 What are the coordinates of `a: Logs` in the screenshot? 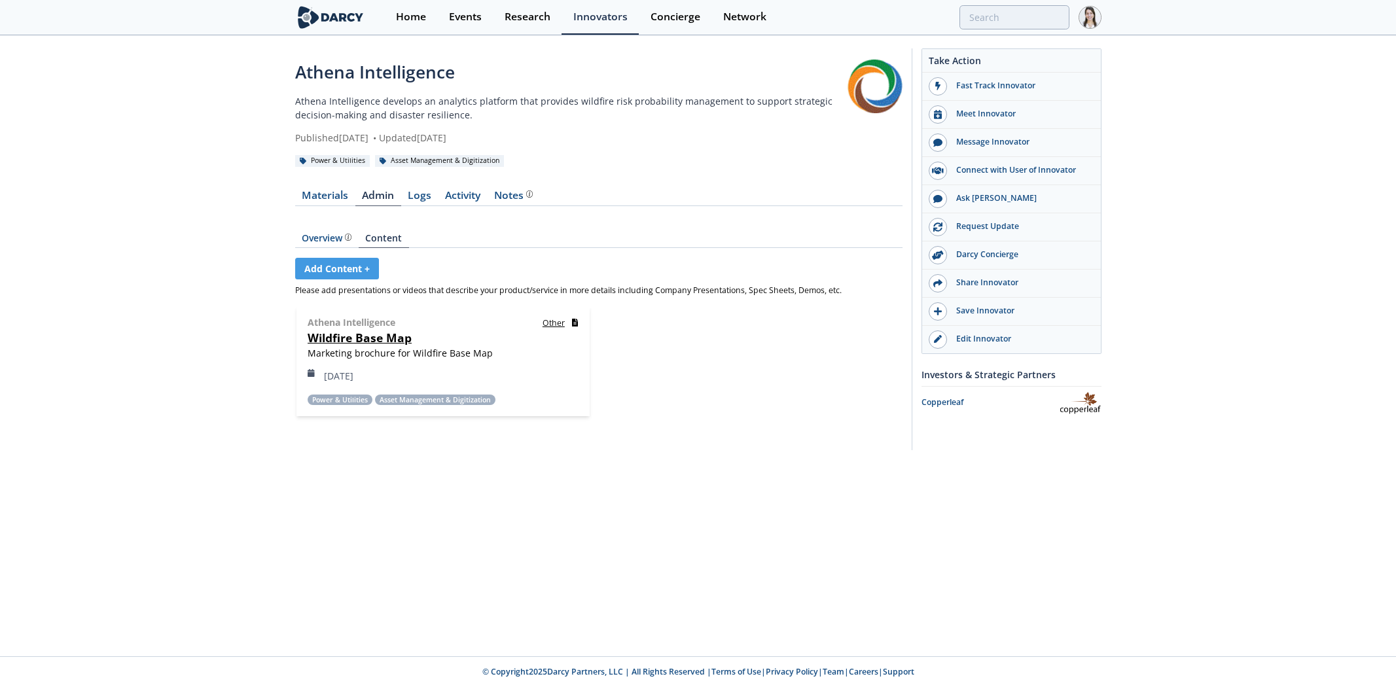 It's located at (420, 198).